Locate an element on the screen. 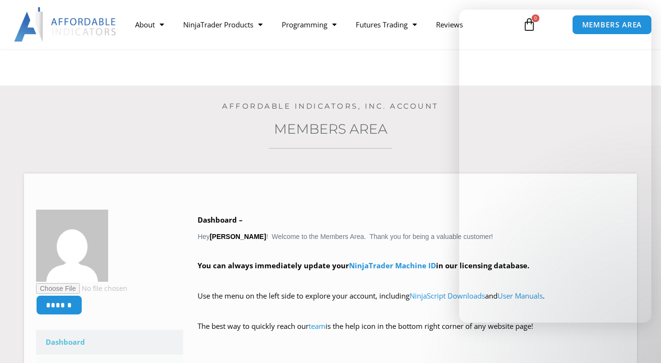  a: Reviews is located at coordinates (449, 25).